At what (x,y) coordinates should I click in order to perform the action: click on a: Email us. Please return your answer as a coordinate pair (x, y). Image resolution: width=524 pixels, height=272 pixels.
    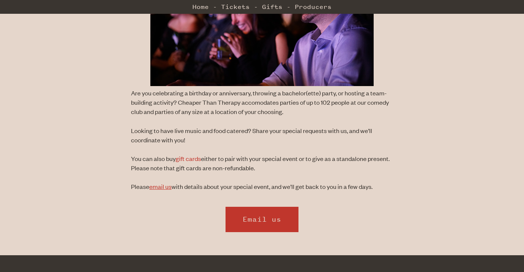
    Looking at the image, I should click on (262, 219).